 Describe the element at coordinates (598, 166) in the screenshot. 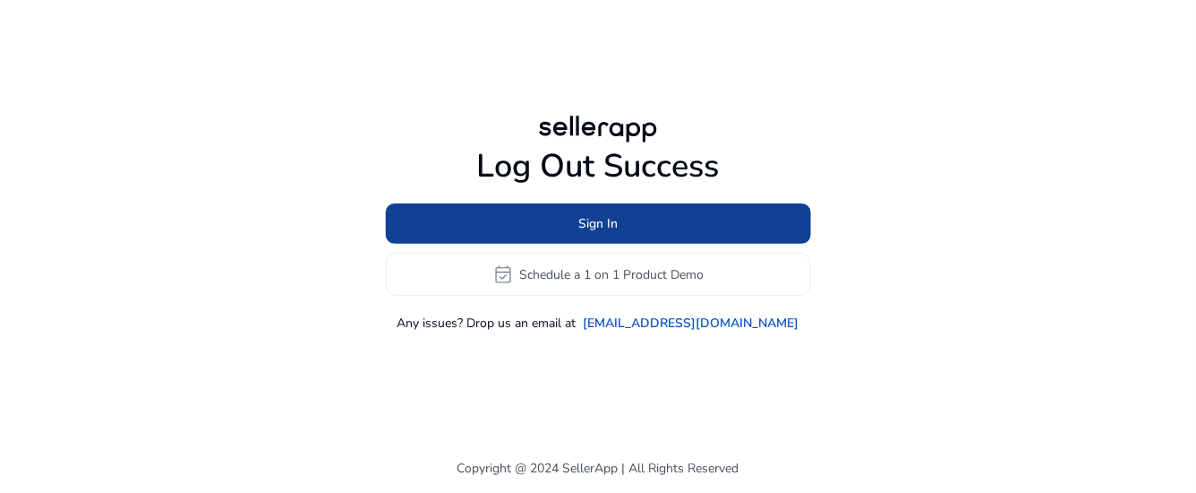

I see `h1: Log Out Success` at that location.